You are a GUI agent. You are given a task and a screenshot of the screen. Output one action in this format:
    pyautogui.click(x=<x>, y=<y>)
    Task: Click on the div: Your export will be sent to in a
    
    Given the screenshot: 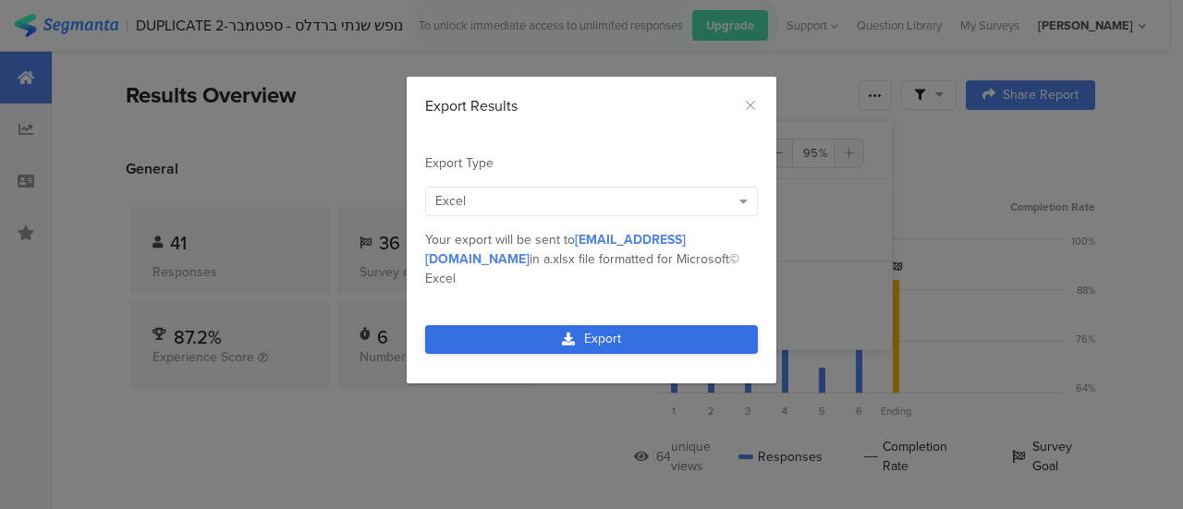 What is the action you would take?
    pyautogui.click(x=592, y=259)
    